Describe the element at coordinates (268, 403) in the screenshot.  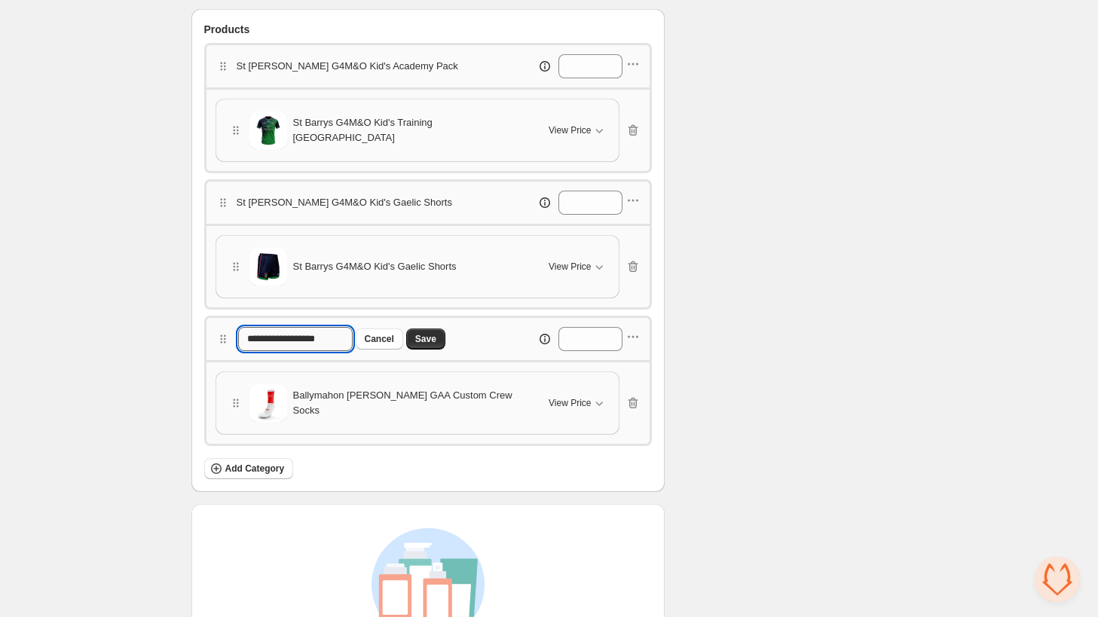
I see `img: Ballymahon Leo Caseys GAA Custom Crew Socks` at that location.